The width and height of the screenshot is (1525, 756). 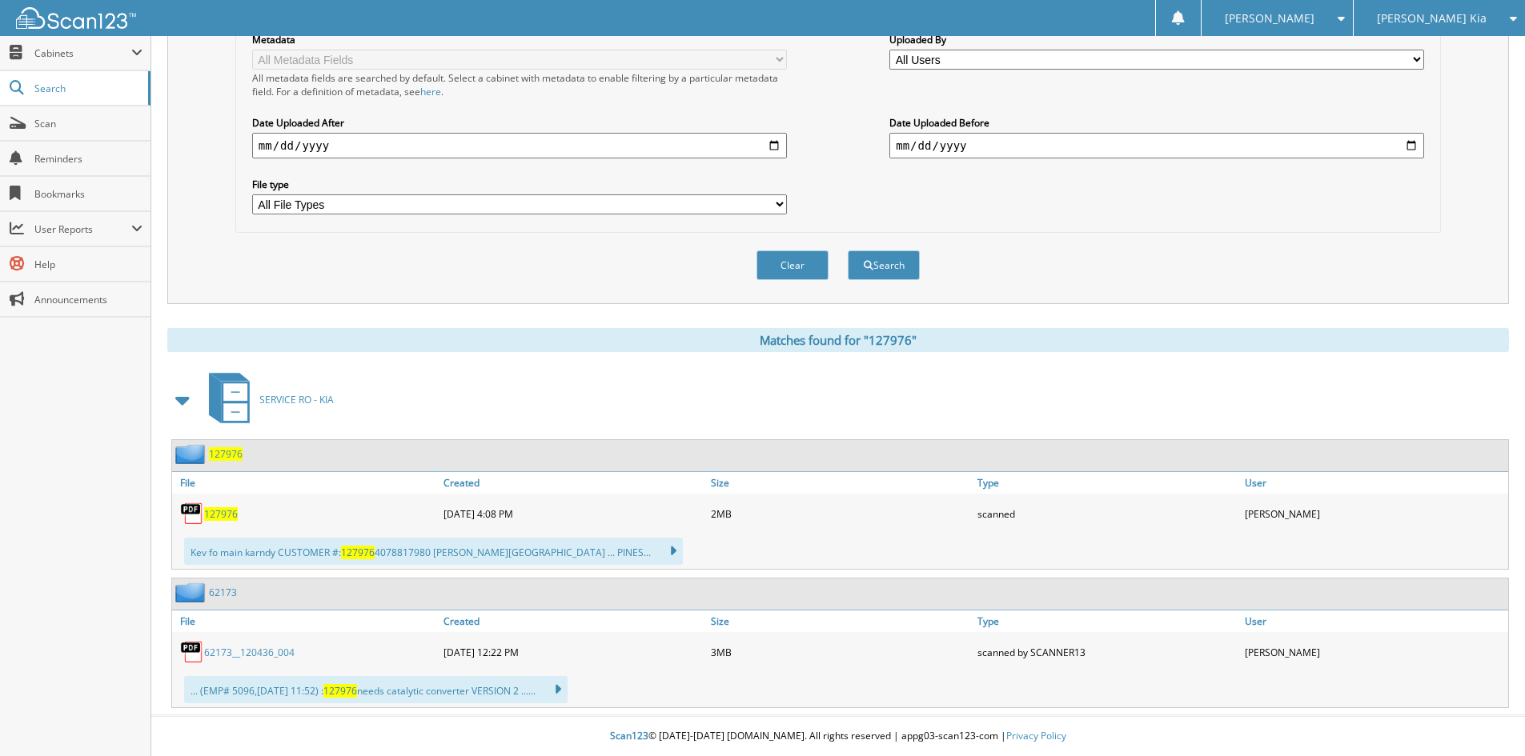 I want to click on a: 62173__120436_004, so click(x=249, y=652).